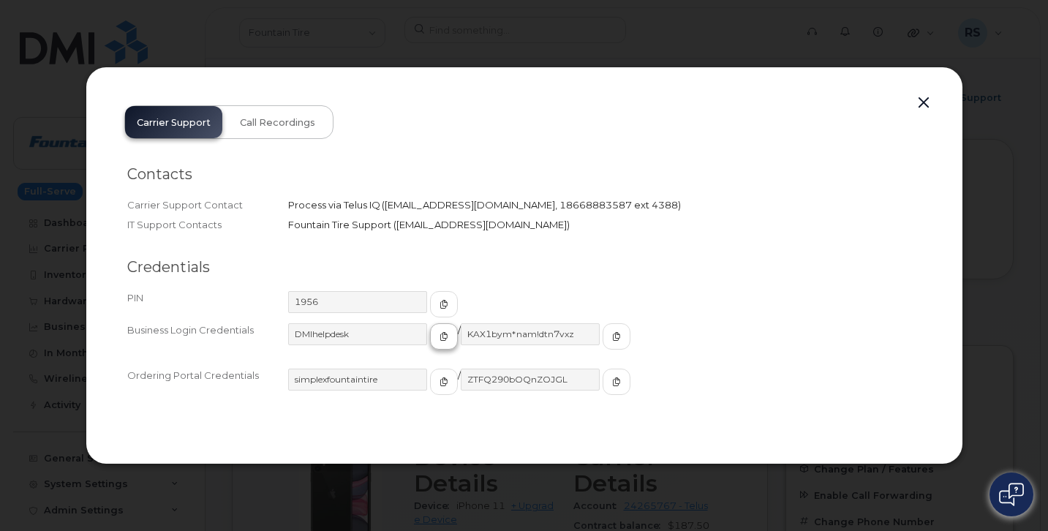  Describe the element at coordinates (208, 343) in the screenshot. I see `div: Business Login Credentials` at that location.